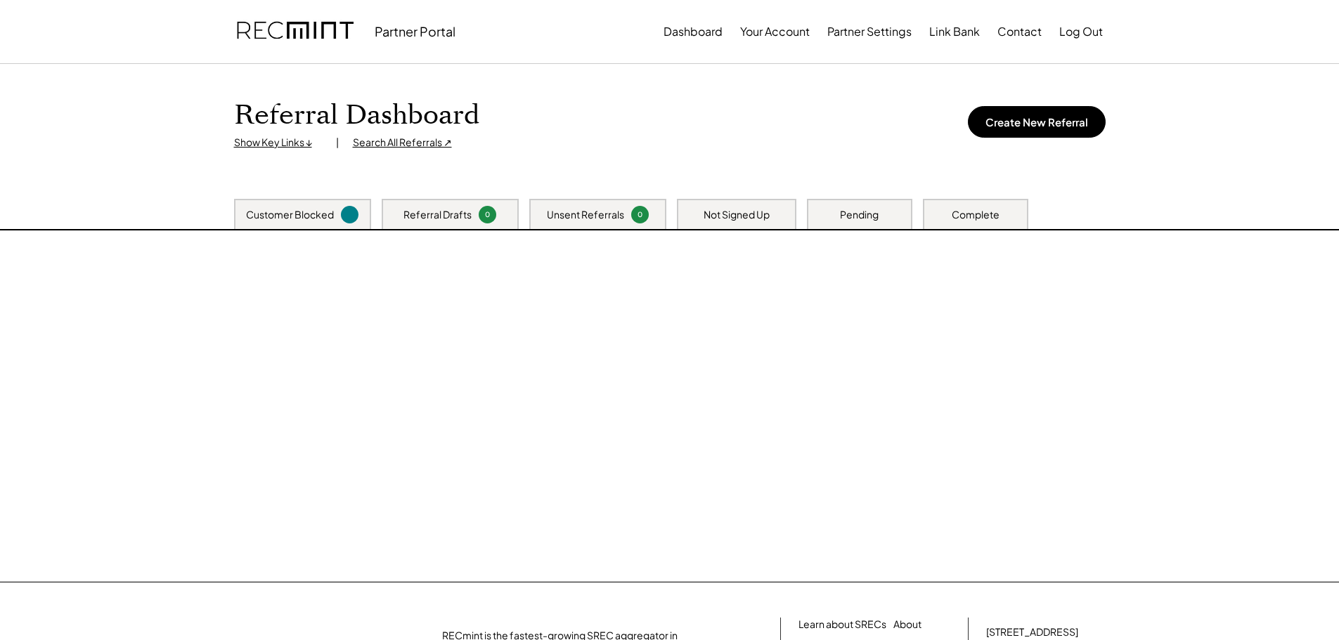 The width and height of the screenshot is (1339, 640). What do you see at coordinates (693, 32) in the screenshot?
I see `button: Dashboard` at bounding box center [693, 32].